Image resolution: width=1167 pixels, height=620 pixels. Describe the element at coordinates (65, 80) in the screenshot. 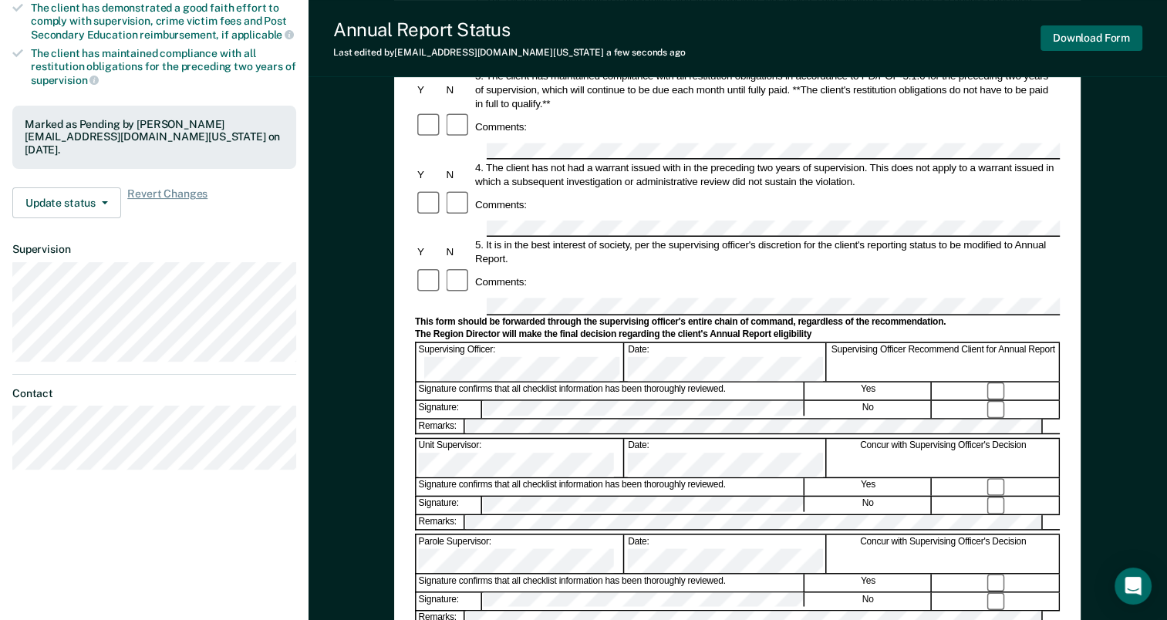

I see `span: supervision` at that location.